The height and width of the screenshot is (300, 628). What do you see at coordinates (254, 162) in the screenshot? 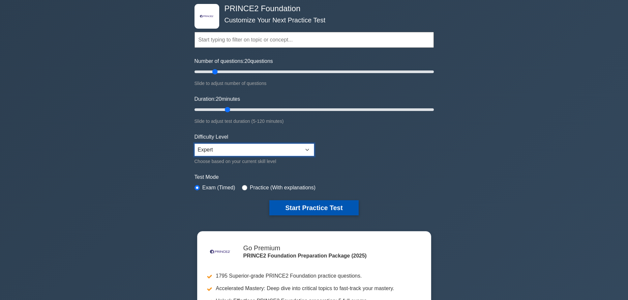
I see `div: Choose based on your current skill level` at bounding box center [254, 162].